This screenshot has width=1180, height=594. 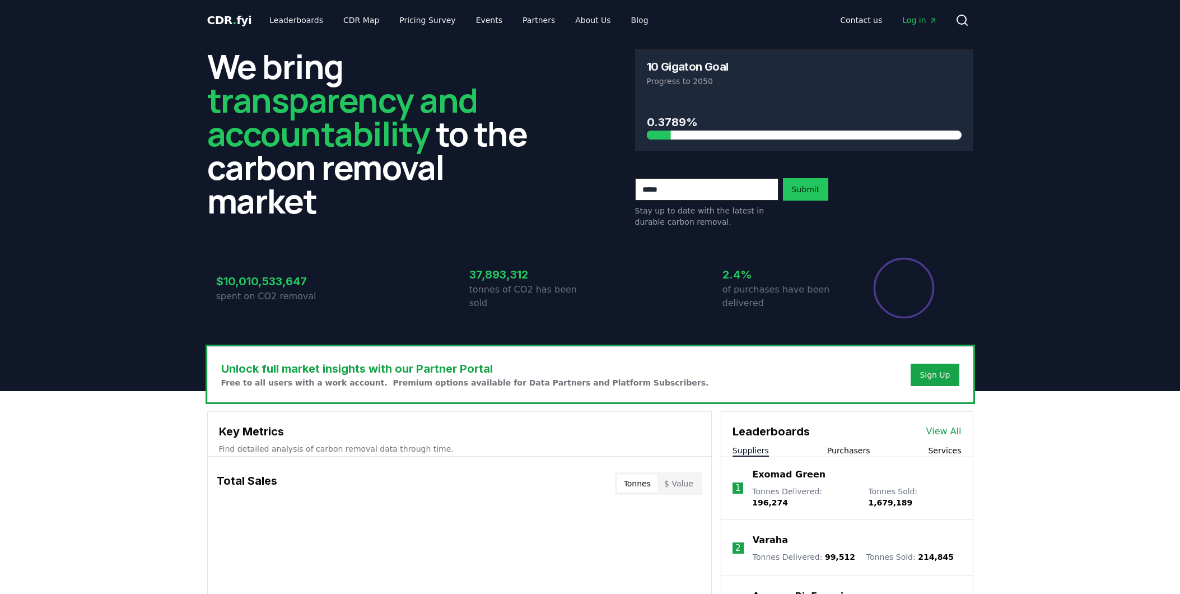 What do you see at coordinates (688, 67) in the screenshot?
I see `h3: 10 Gigaton Goal` at bounding box center [688, 67].